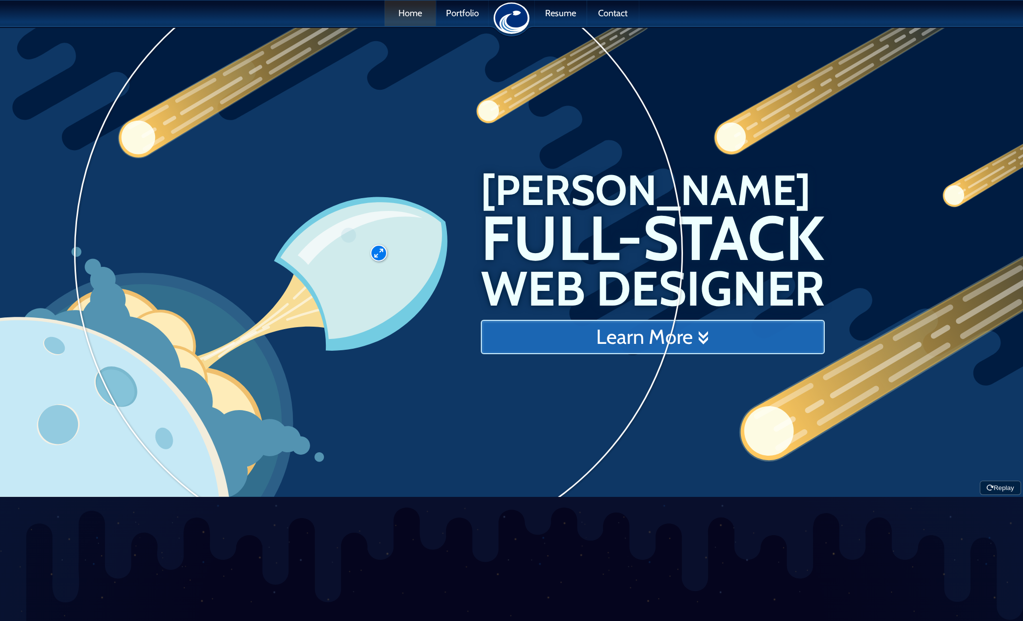 The height and width of the screenshot is (621, 1023). Describe the element at coordinates (560, 13) in the screenshot. I see `a: Resume` at that location.